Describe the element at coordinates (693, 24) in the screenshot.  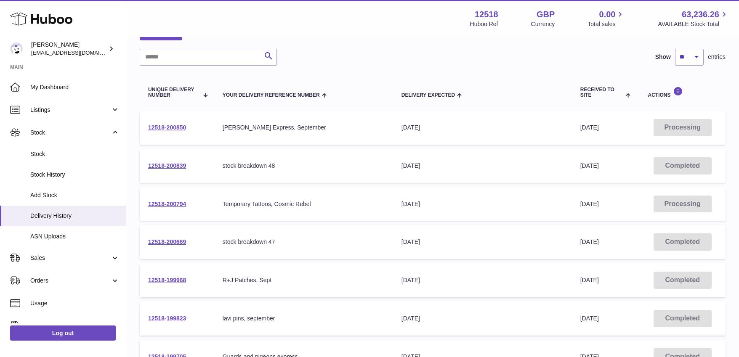
I see `span: AVAILABLE Stock Total` at that location.